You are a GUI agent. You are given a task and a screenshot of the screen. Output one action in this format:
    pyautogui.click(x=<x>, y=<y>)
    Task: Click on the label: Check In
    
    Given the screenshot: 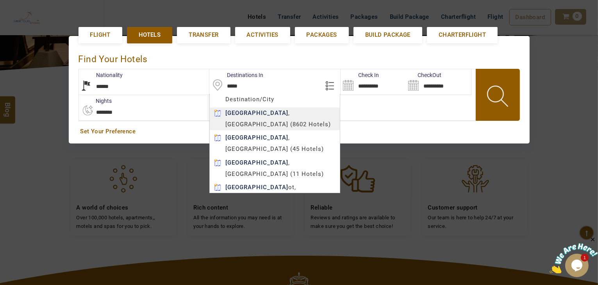 What is the action you would take?
    pyautogui.click(x=360, y=75)
    